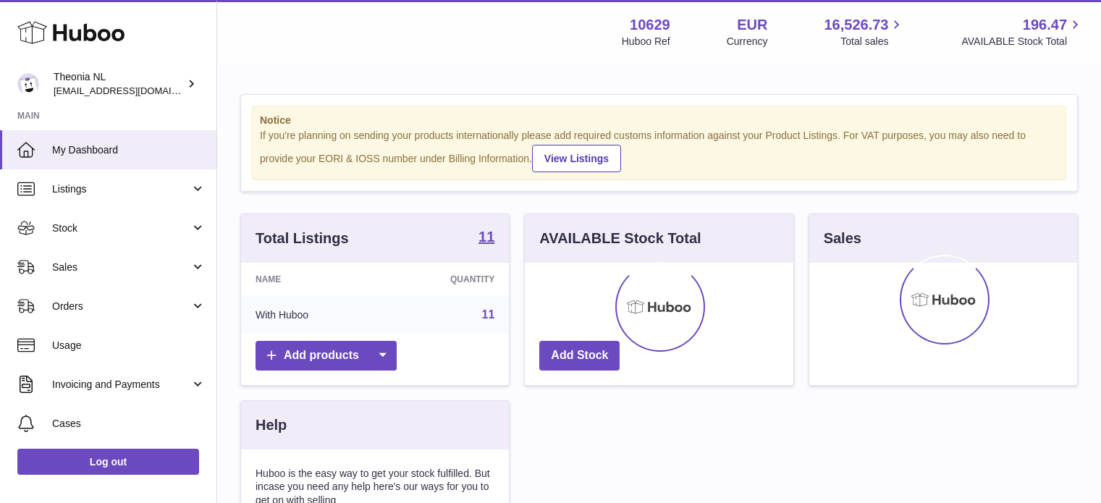  Describe the element at coordinates (645, 41) in the screenshot. I see `div: Huboo Ref` at that location.